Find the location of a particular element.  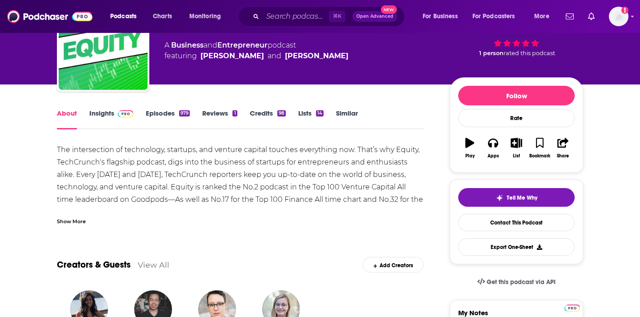

span: Charts is located at coordinates (162, 16).